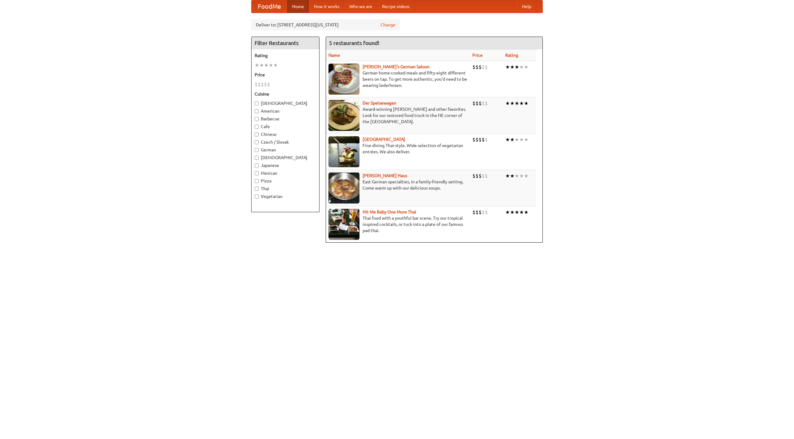 The image size is (794, 439). What do you see at coordinates (285, 119) in the screenshot?
I see `label: Barbecue` at bounding box center [285, 119].